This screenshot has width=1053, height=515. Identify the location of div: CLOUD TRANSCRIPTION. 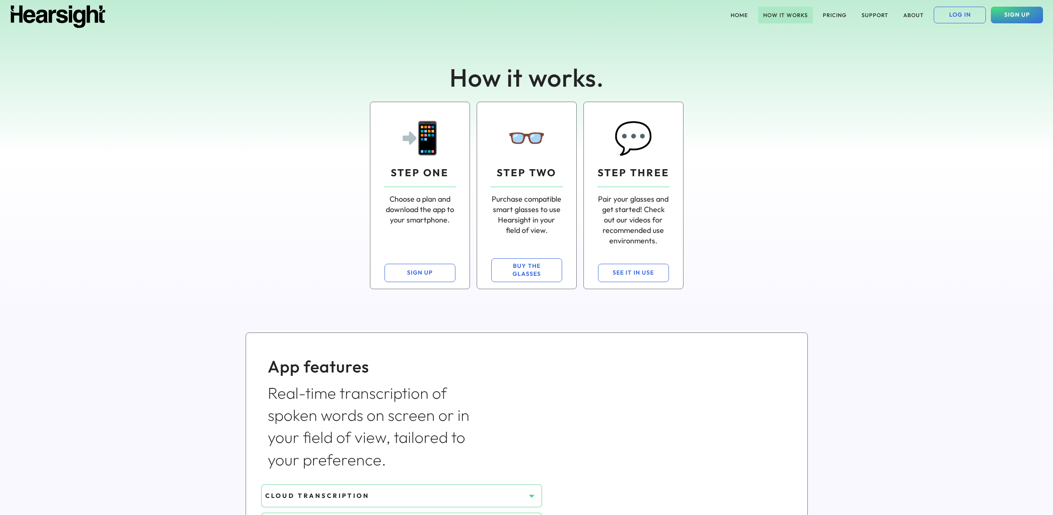
(395, 496).